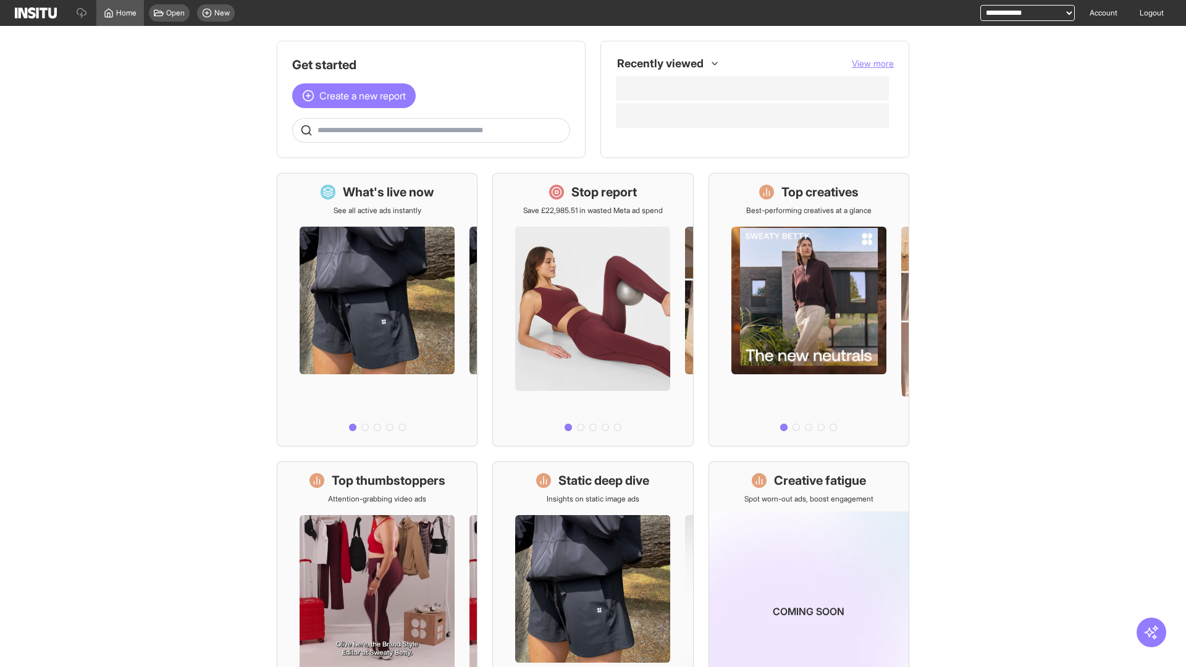 This screenshot has height=667, width=1186. Describe the element at coordinates (809, 211) in the screenshot. I see `p: Best-performing creatives at a glance` at that location.